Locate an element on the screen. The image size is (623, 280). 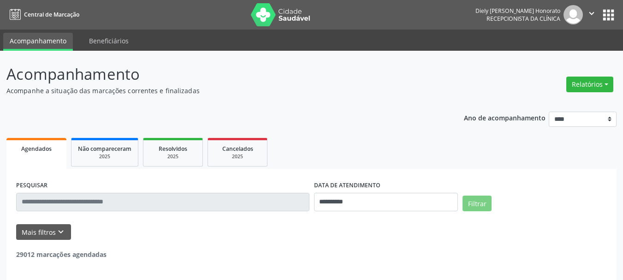
span: Resolvidos is located at coordinates (173, 148).